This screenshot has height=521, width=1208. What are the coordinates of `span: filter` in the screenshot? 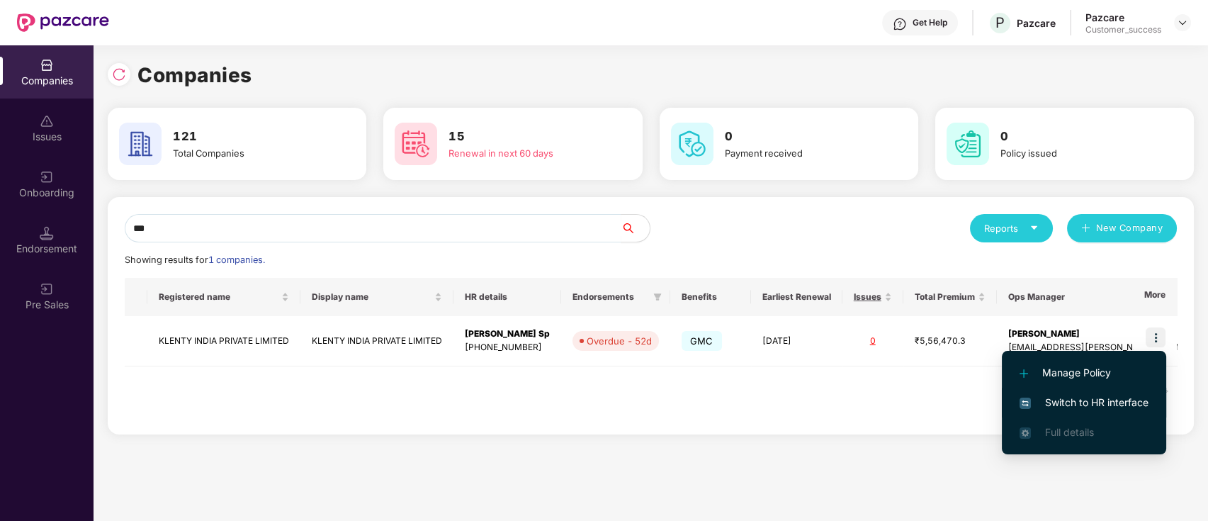 It's located at (657, 297).